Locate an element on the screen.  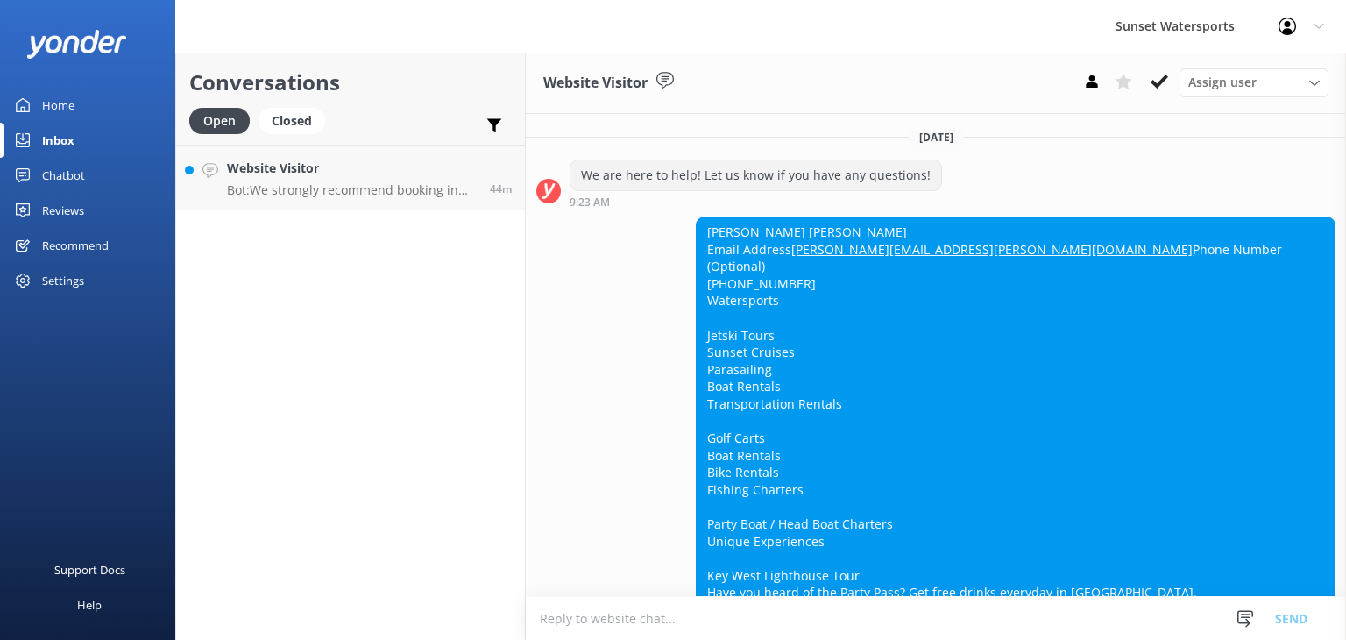
a: Closed is located at coordinates (296, 120).